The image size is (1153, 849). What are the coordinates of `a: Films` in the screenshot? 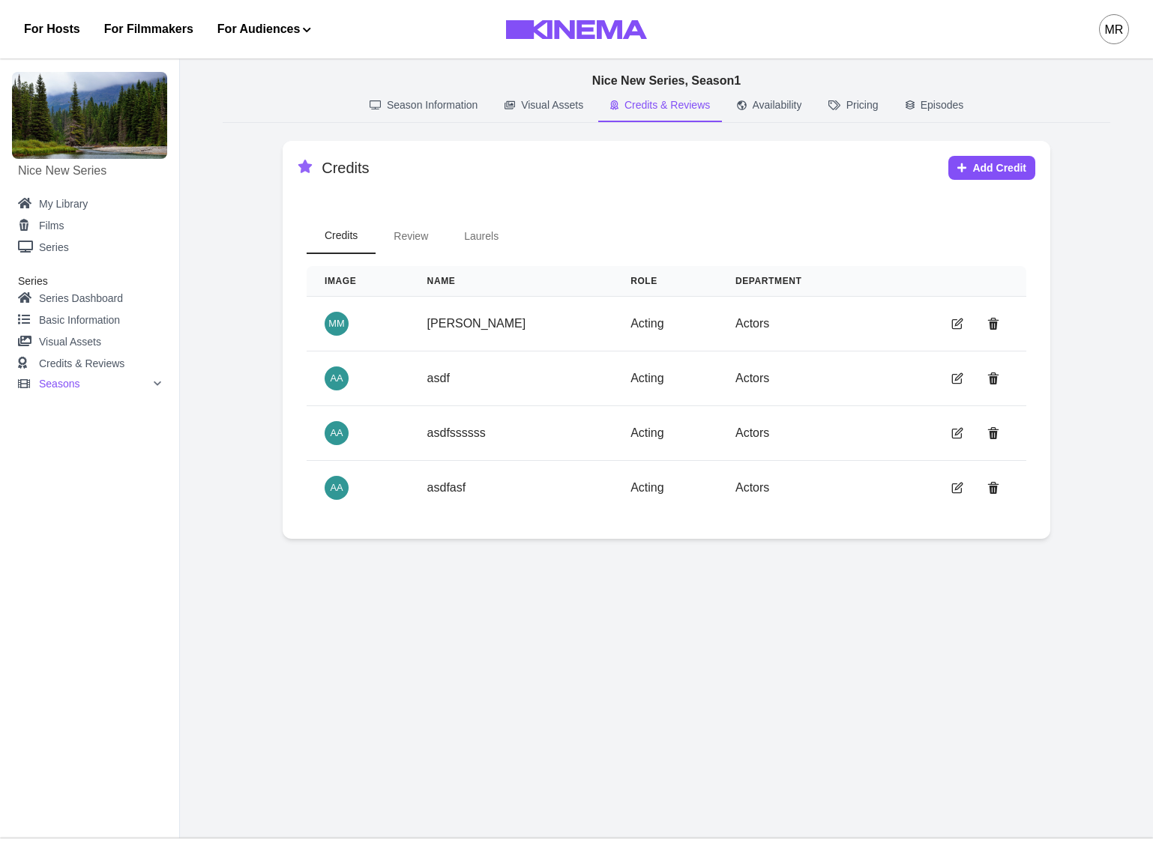 It's located at (89, 226).